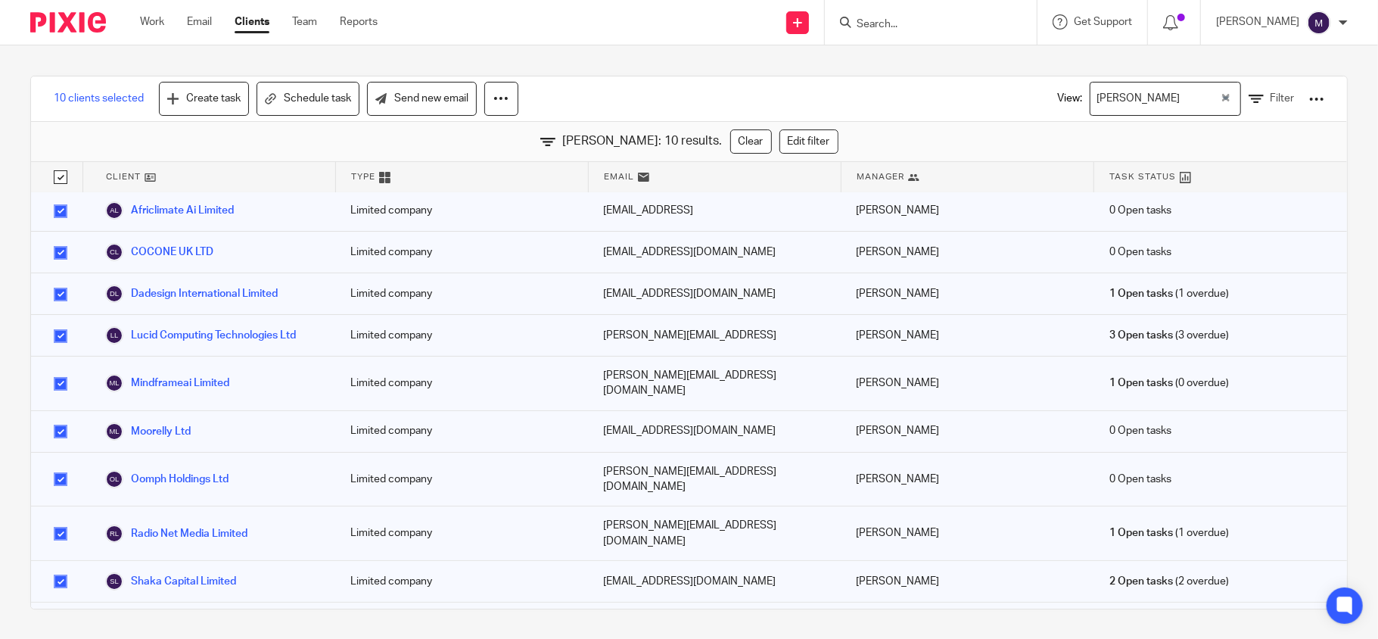 The height and width of the screenshot is (639, 1378). I want to click on input: Search, so click(923, 25).